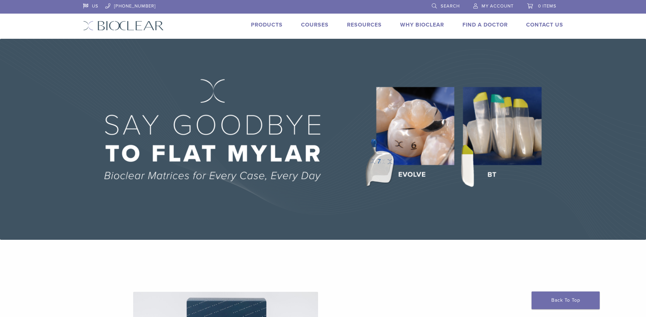  Describe the element at coordinates (498, 6) in the screenshot. I see `span: My Account` at that location.